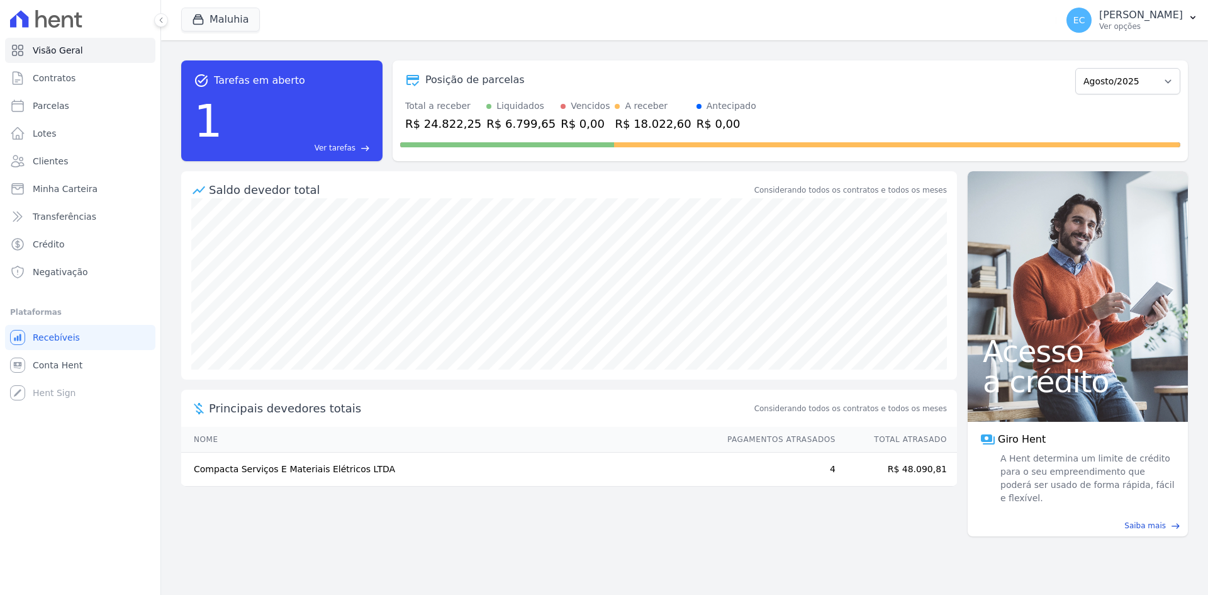  I want to click on td: R$ 48.090,81, so click(897, 470).